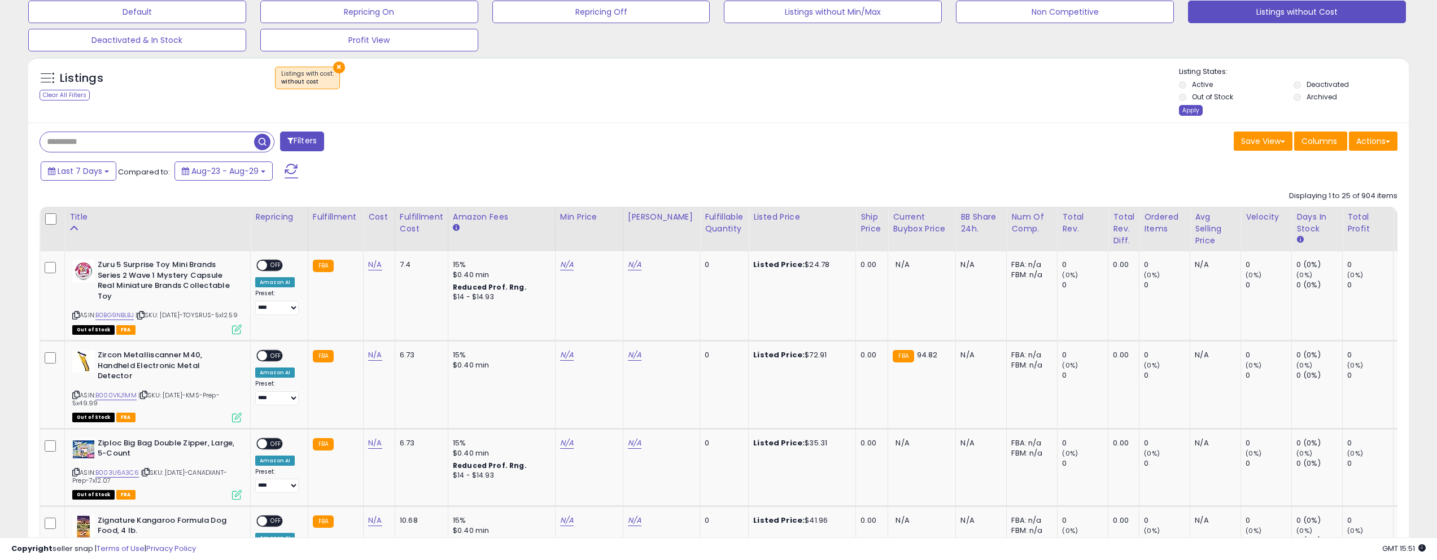 Image resolution: width=1437 pixels, height=560 pixels. I want to click on div: Fulfillment Cost, so click(421, 223).